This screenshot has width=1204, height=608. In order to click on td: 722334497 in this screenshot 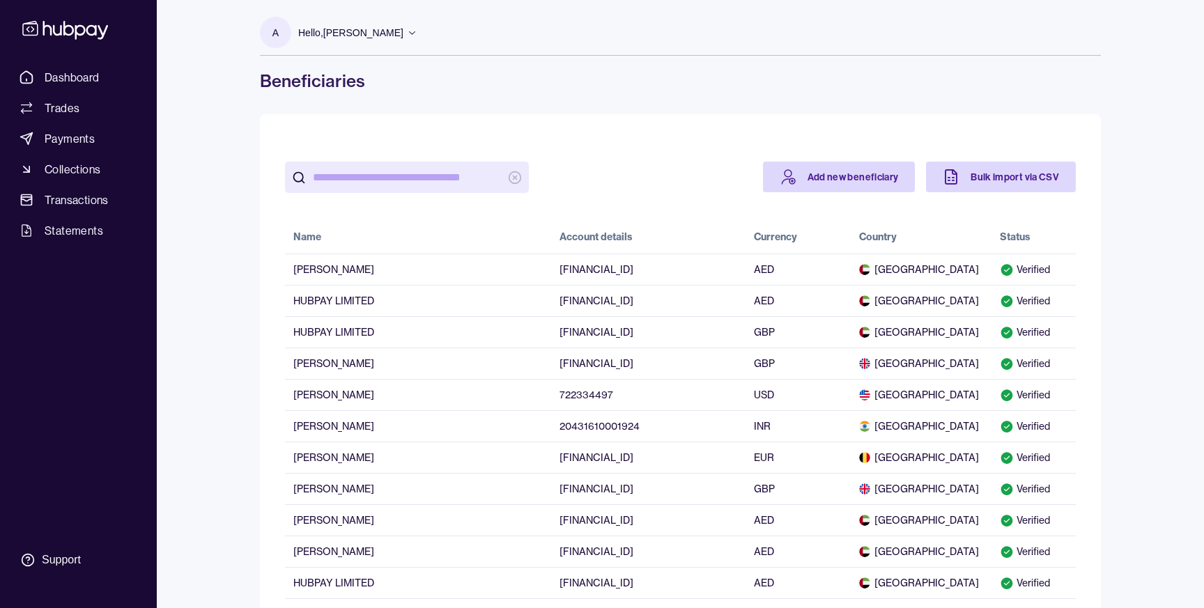, I will do `click(648, 394)`.